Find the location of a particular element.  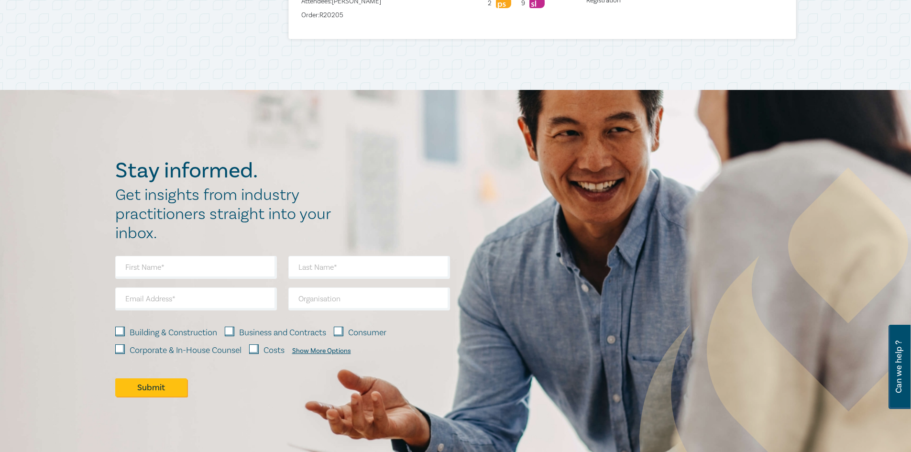

input: First Name* is located at coordinates (196, 267).